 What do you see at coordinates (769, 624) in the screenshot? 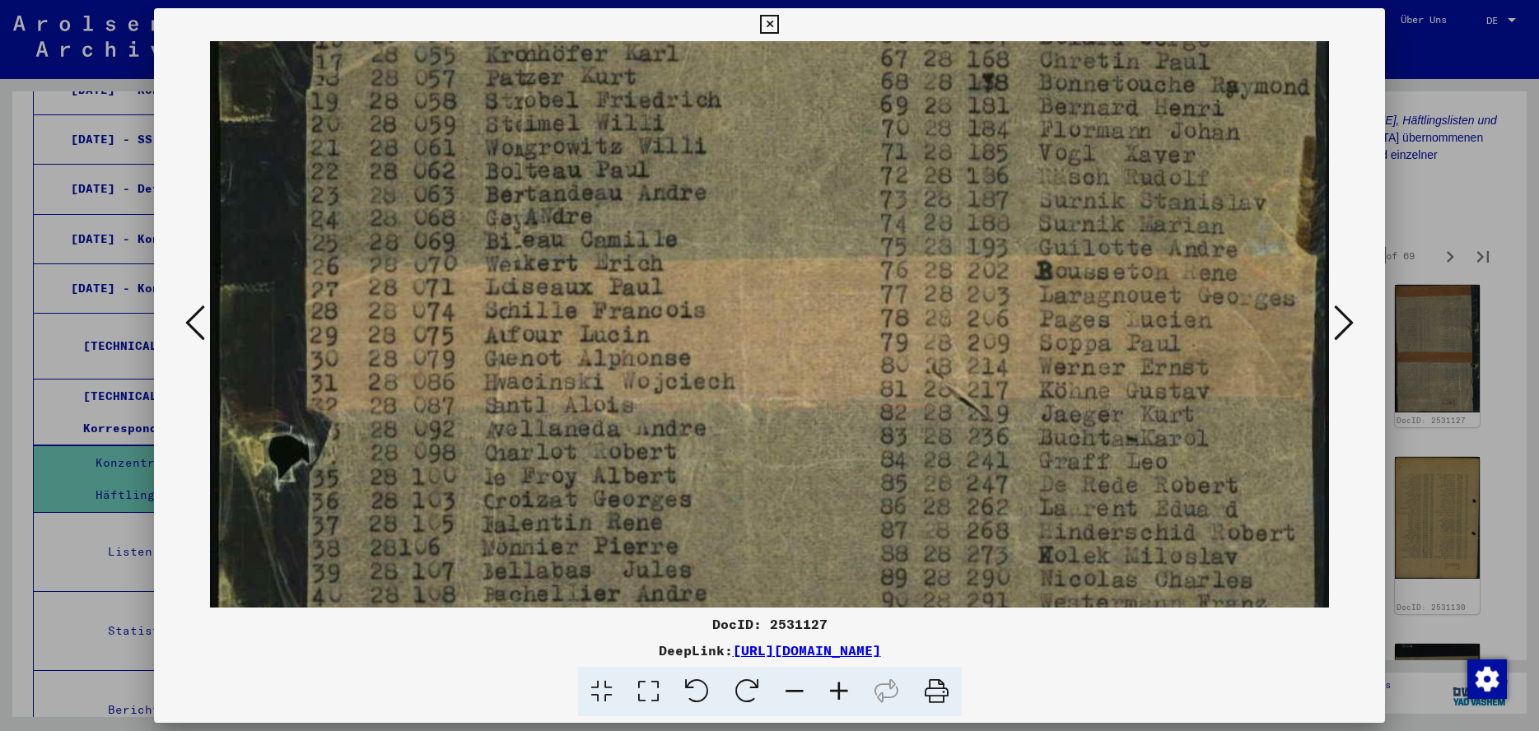
I see `div: DocID: 2531127` at bounding box center [769, 624].